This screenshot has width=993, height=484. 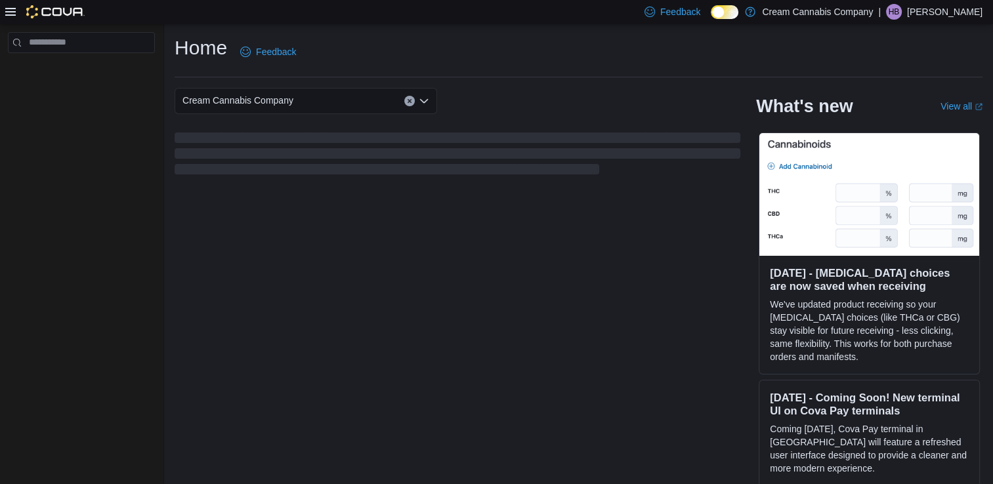 What do you see at coordinates (804, 106) in the screenshot?
I see `h2: What's new` at bounding box center [804, 106].